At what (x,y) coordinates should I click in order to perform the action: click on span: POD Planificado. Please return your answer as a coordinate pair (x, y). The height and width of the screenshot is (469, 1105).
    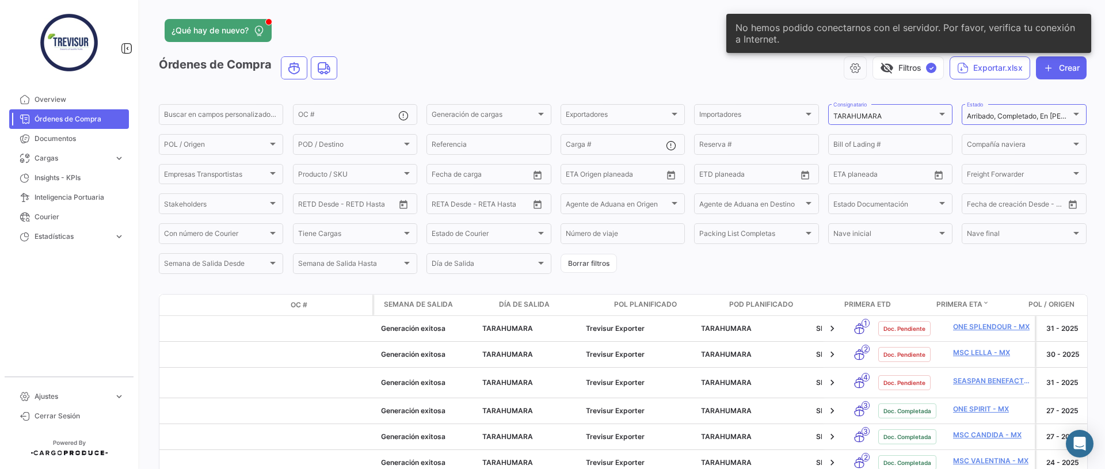
    Looking at the image, I should click on (761, 305).